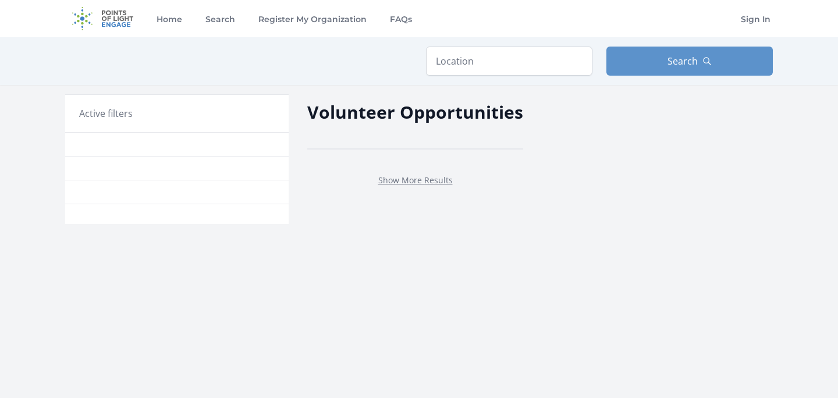  I want to click on span: Search, so click(682, 61).